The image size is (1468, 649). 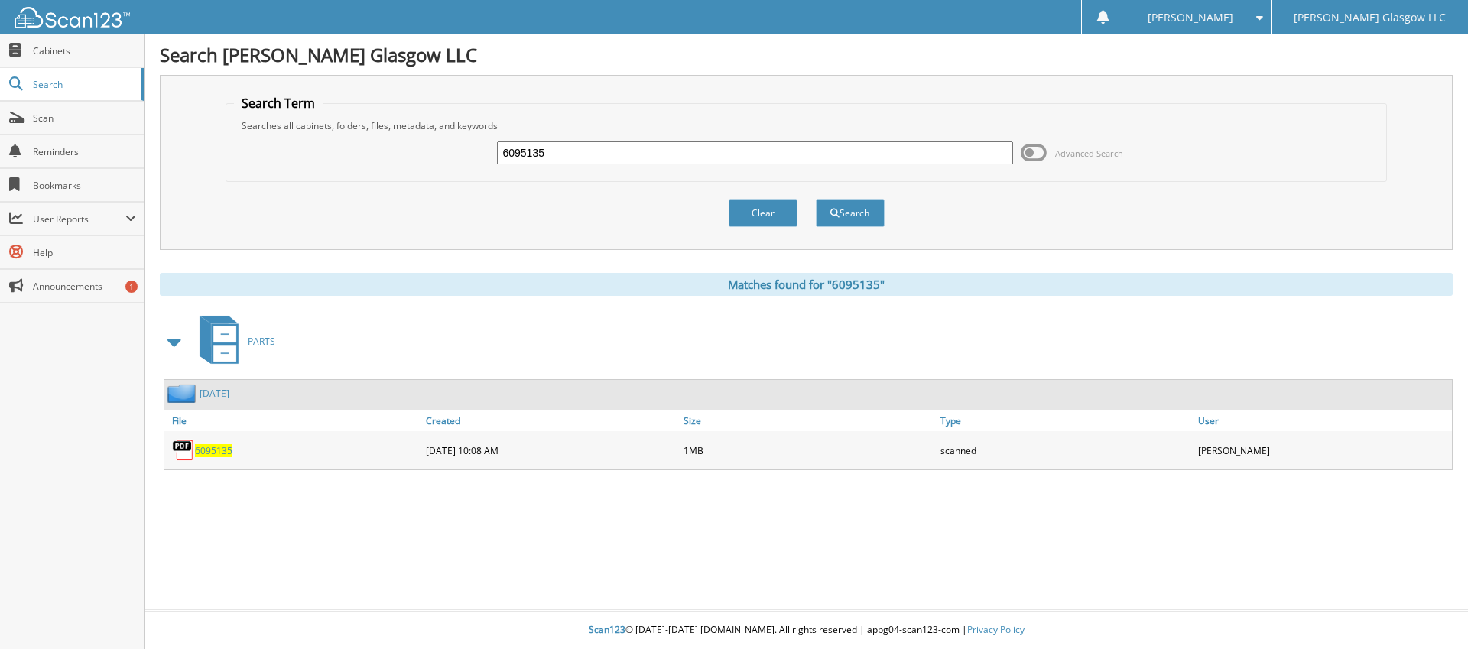 I want to click on a: File, so click(x=293, y=421).